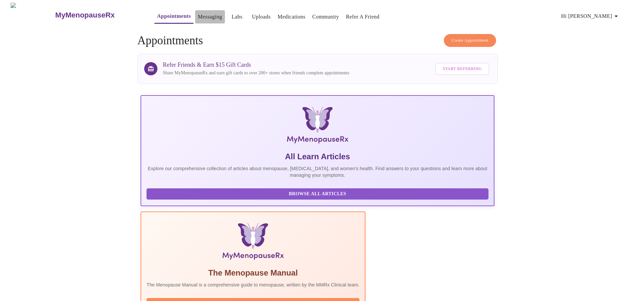 Image resolution: width=635 pixels, height=301 pixels. What do you see at coordinates (261, 17) in the screenshot?
I see `a: Uploads` at bounding box center [261, 17].